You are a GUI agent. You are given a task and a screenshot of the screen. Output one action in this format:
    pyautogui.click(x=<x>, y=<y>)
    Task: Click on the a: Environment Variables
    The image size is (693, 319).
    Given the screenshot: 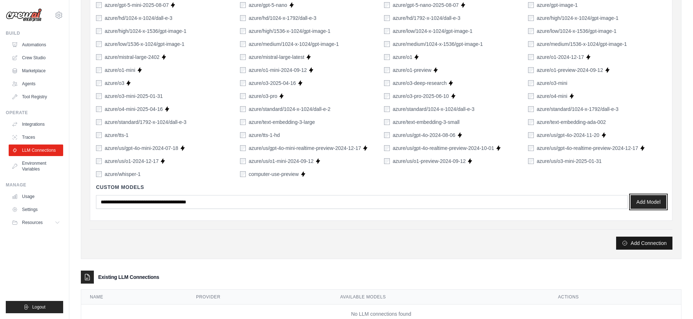 What is the action you would take?
    pyautogui.click(x=36, y=166)
    